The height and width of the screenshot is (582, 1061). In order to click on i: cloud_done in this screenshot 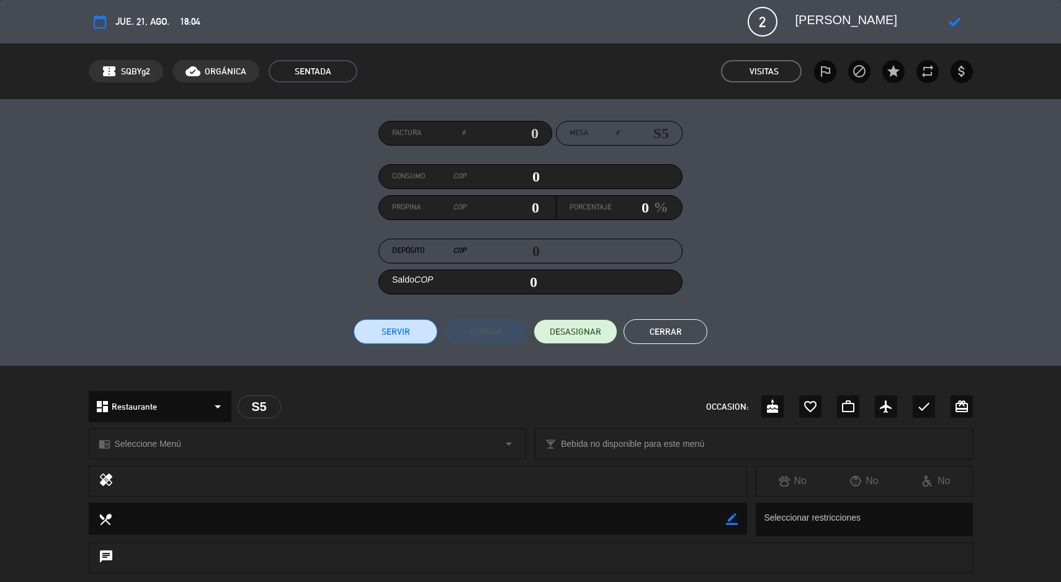, I will do `click(193, 71)`.